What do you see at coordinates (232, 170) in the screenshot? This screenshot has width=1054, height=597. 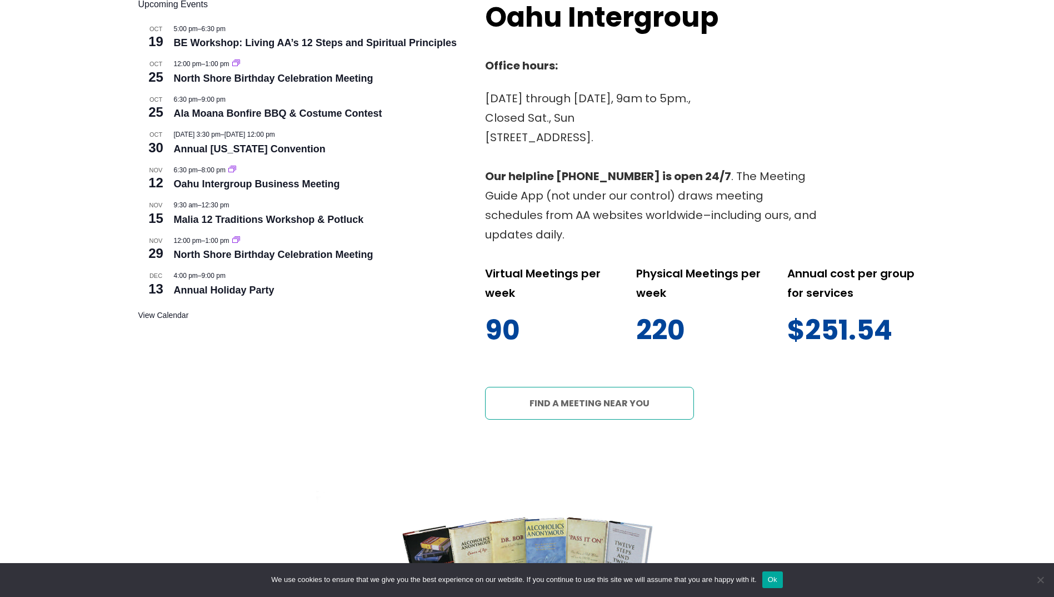 I see `a: Event series: Oahu Intergroup Business Meeting` at bounding box center [232, 170].